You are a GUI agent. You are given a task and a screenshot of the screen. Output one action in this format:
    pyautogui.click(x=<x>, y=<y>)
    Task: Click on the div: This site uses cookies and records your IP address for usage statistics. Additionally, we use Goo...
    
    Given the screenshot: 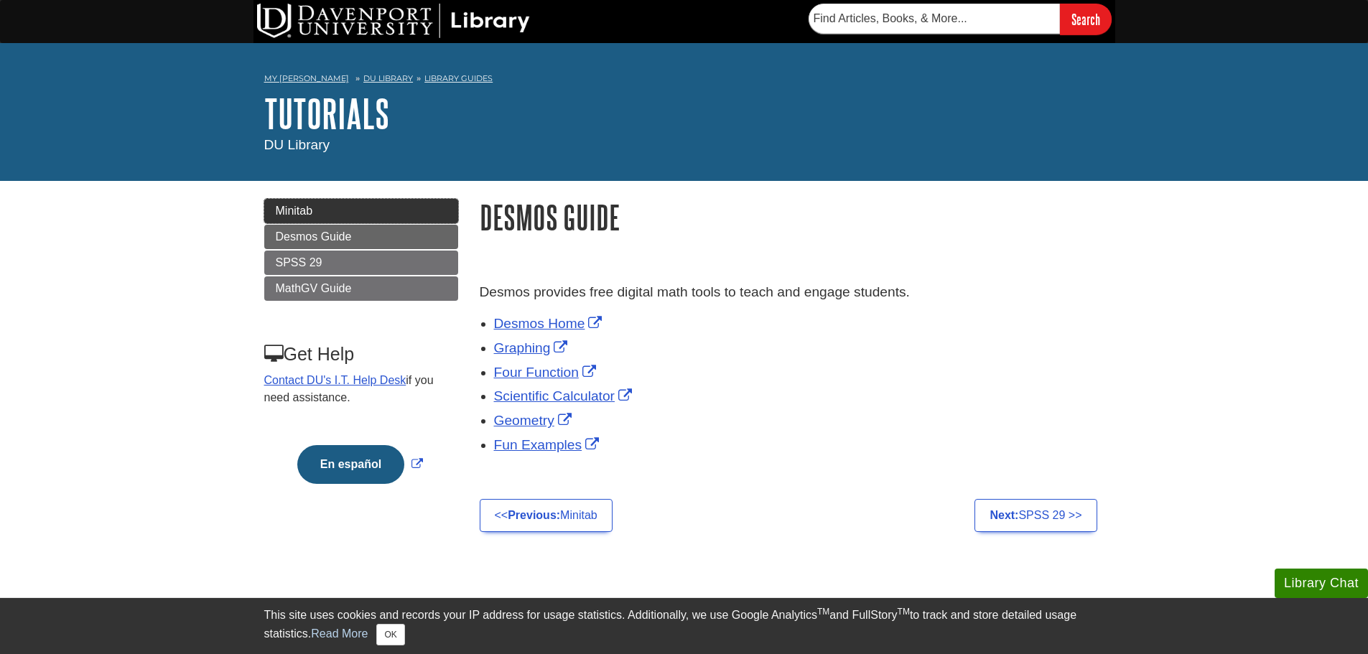 What is the action you would take?
    pyautogui.click(x=685, y=626)
    